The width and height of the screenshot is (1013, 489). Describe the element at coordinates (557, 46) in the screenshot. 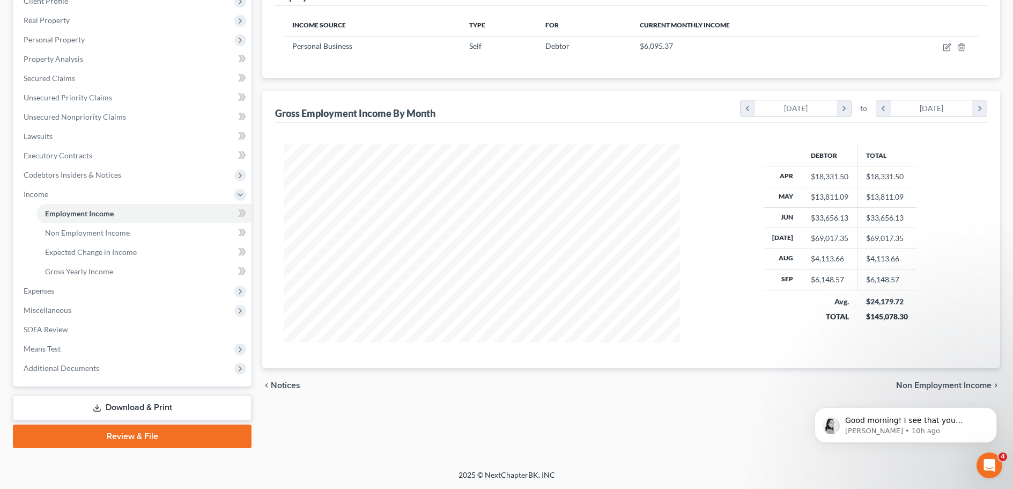

I see `span: Debtor` at that location.